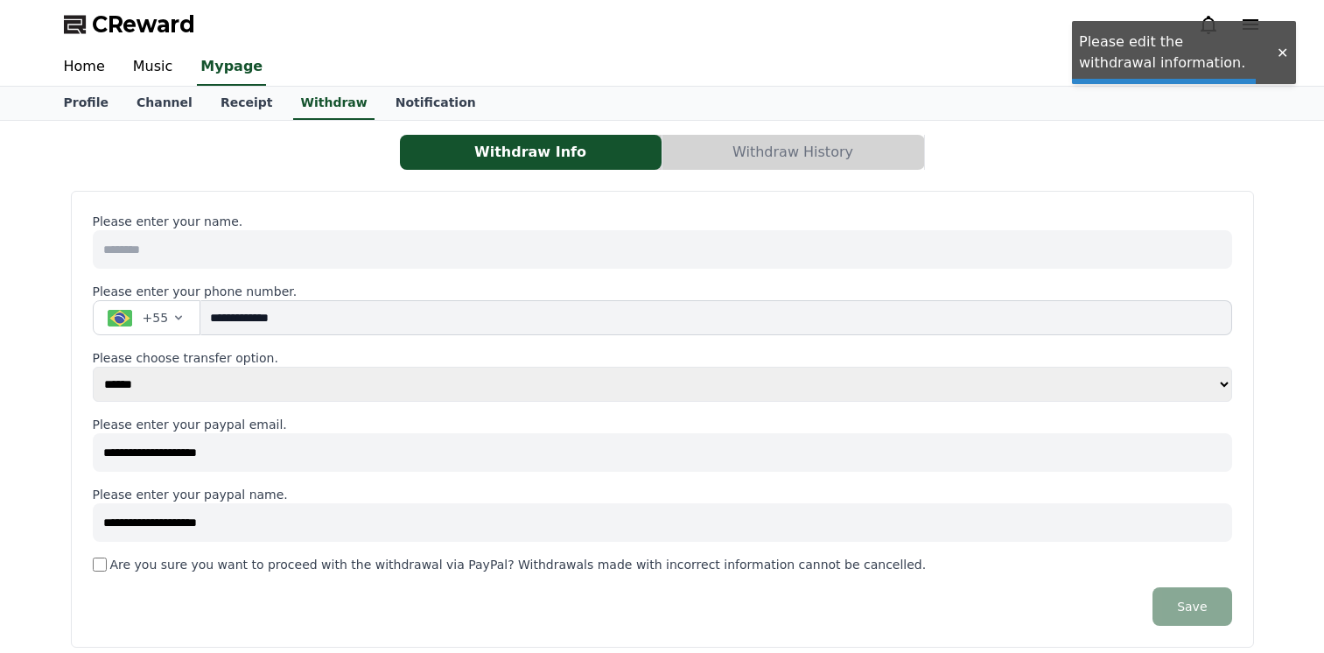 This screenshot has height=653, width=1324. What do you see at coordinates (156, 318) in the screenshot?
I see `span: +55` at bounding box center [156, 318].